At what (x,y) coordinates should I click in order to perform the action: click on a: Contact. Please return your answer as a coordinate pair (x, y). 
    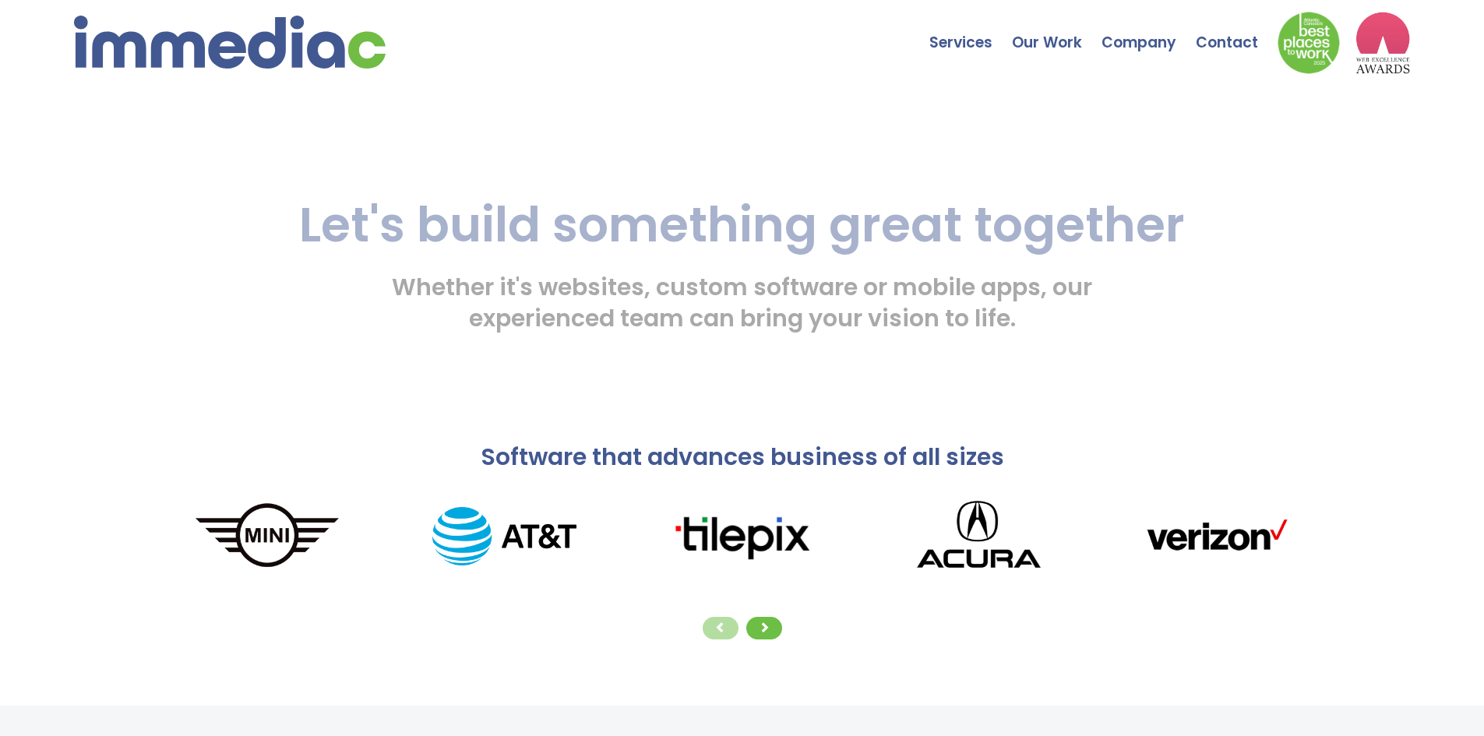
    Looking at the image, I should click on (1236, 31).